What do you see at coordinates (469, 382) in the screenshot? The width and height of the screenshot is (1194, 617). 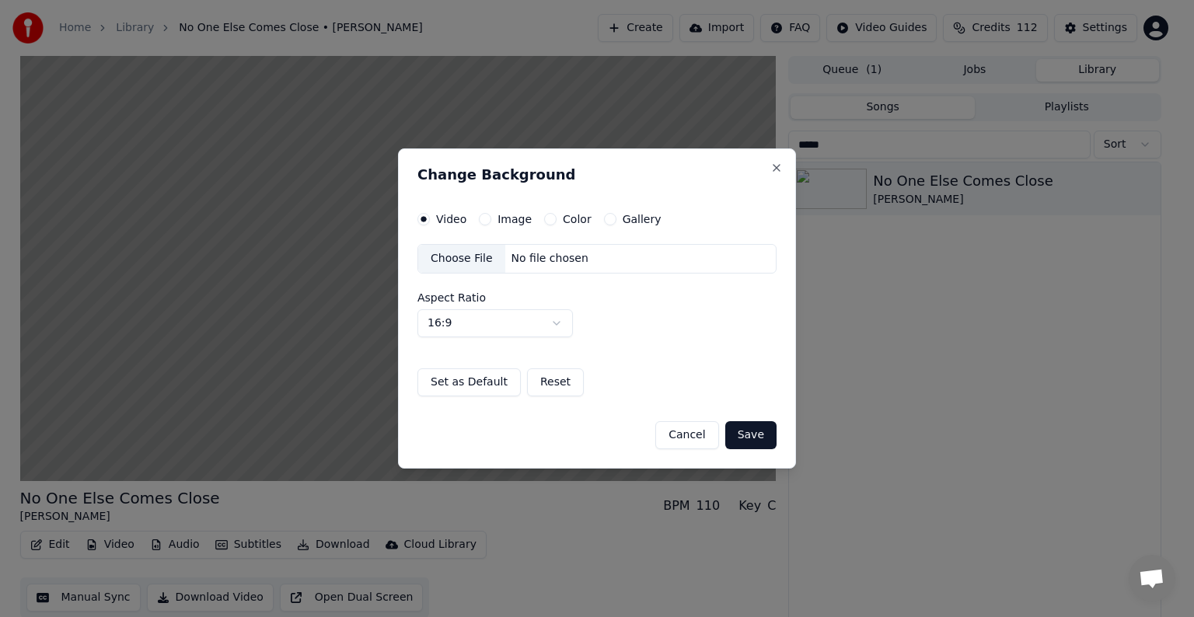 I see `button: Set as Default` at bounding box center [469, 382].